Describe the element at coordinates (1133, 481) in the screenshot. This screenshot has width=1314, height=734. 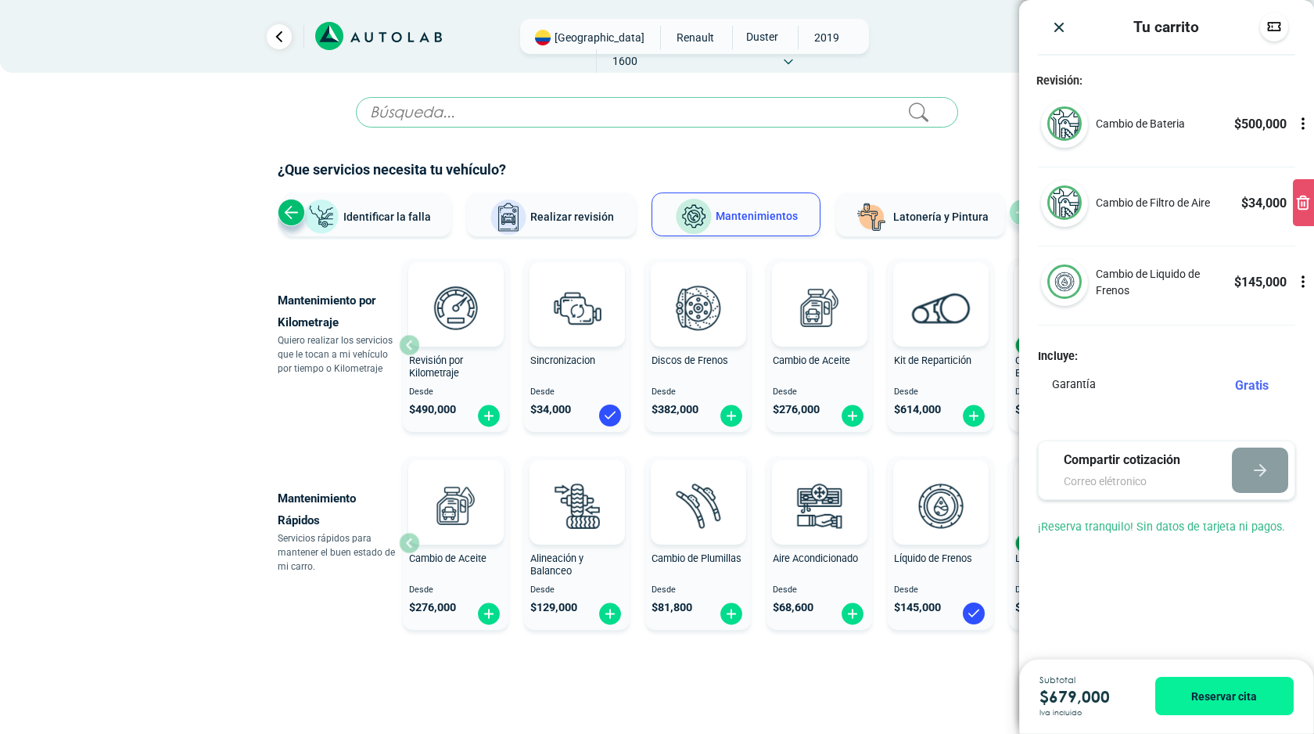
I see `input: Correo elétronico` at that location.